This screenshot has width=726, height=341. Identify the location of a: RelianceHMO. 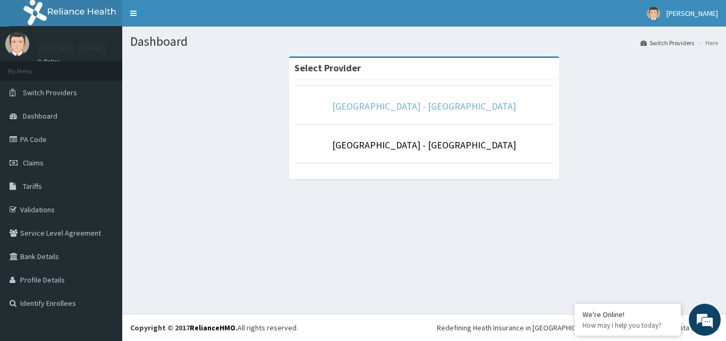
(213, 327).